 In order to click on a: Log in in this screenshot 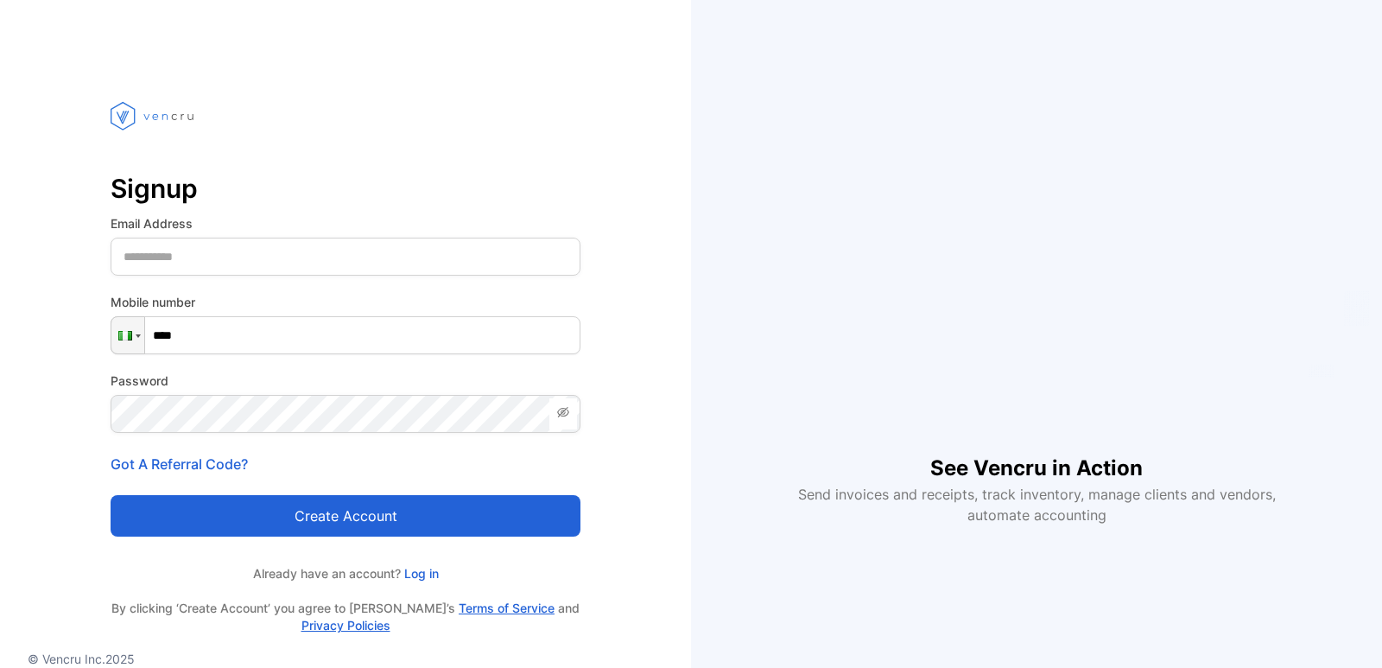, I will do `click(420, 573)`.